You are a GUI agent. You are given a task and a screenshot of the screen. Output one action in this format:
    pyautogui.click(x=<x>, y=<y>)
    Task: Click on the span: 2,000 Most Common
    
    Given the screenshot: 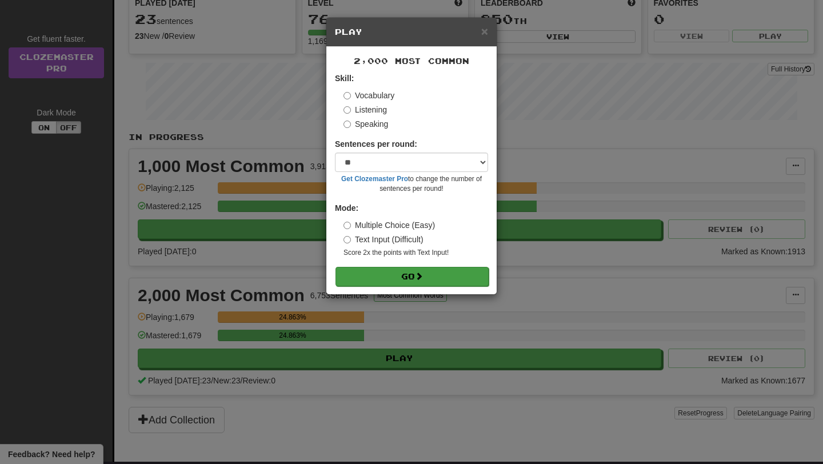 What is the action you would take?
    pyautogui.click(x=411, y=61)
    